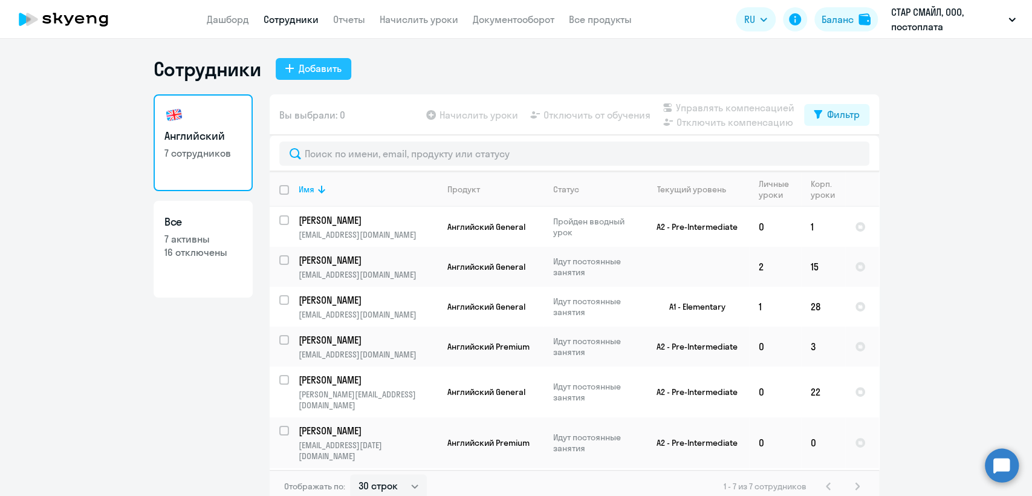  I want to click on button: СТАР СМАЙЛ, ООО, постоплата, so click(953, 19).